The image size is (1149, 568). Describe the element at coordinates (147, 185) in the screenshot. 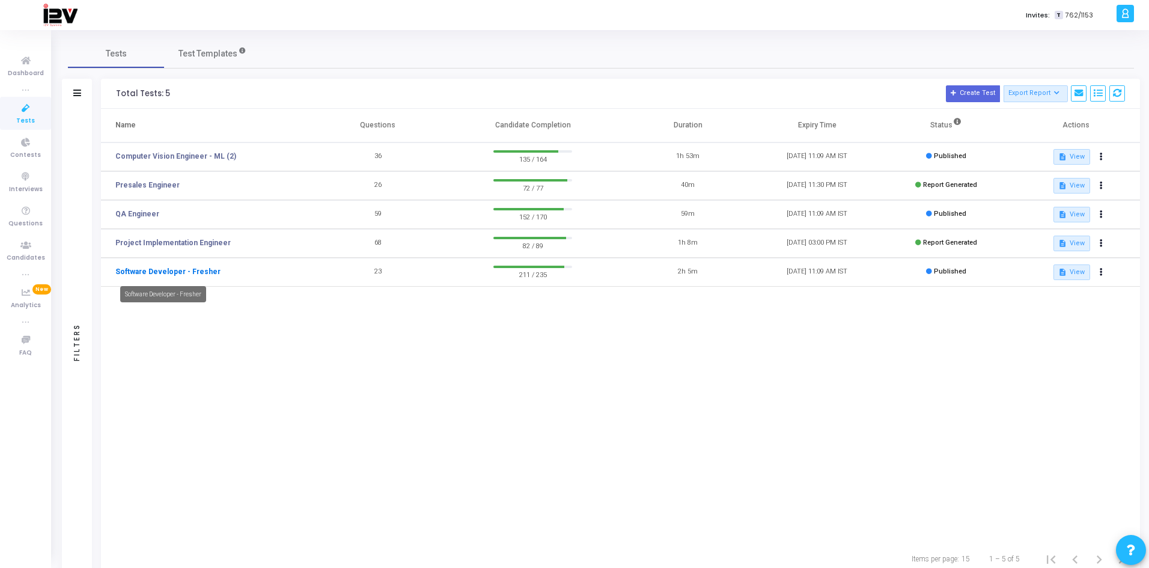

I see `a: Presales Engineer` at that location.